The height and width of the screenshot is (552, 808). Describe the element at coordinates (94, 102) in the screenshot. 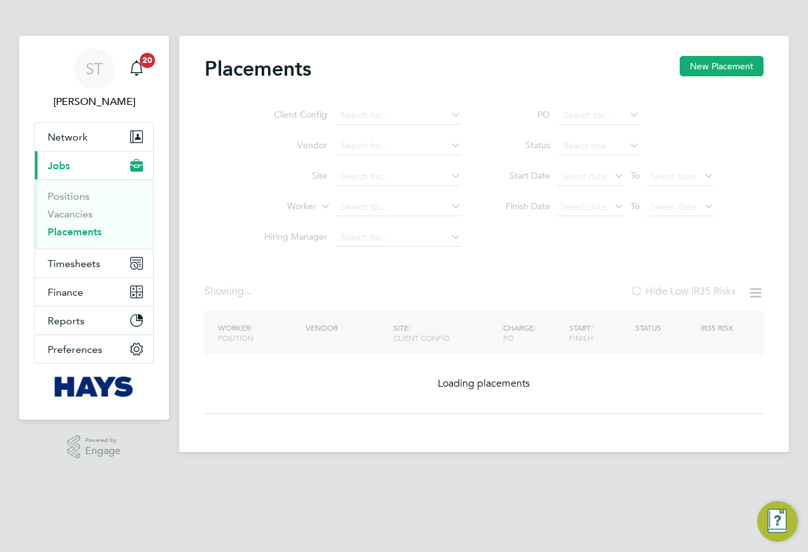

I see `span: Samreet Thandi` at that location.